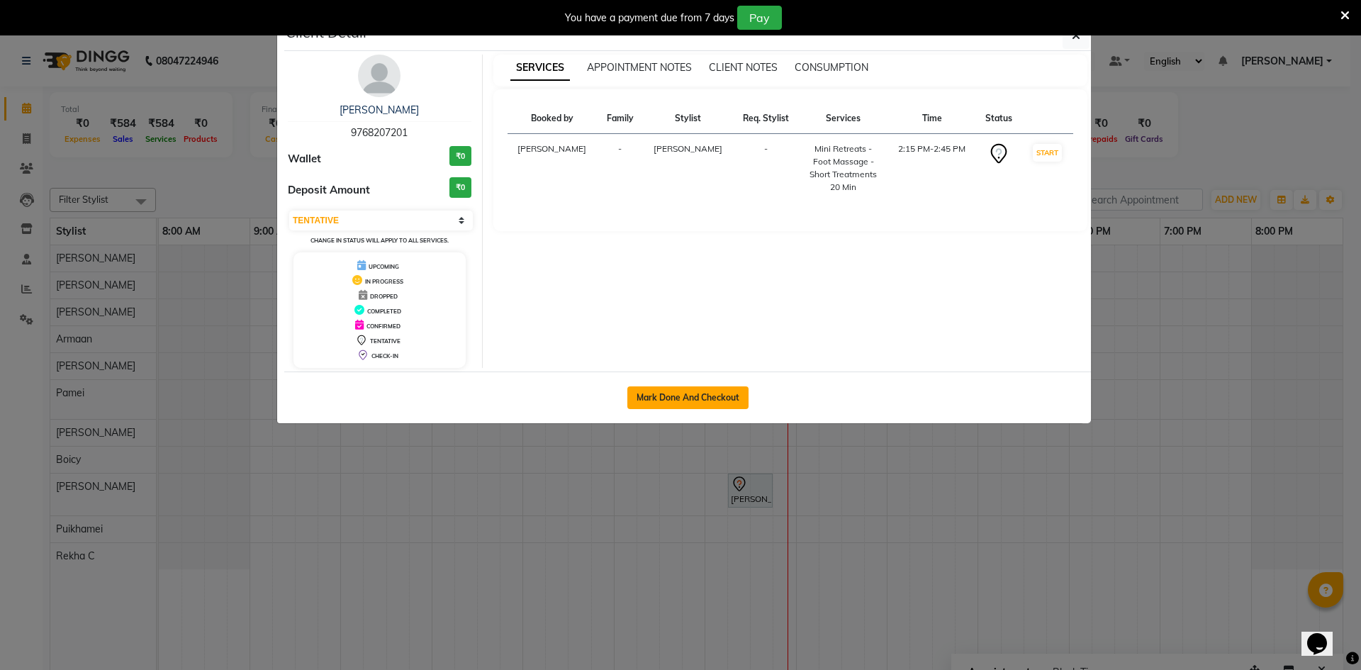 The height and width of the screenshot is (670, 1361). Describe the element at coordinates (843, 118) in the screenshot. I see `th: Services` at that location.